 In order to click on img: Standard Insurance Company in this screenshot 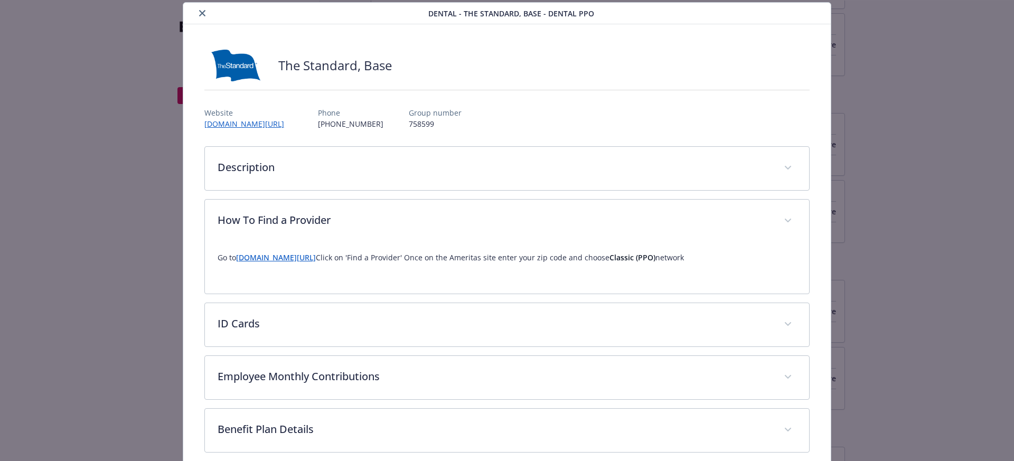, I will do `click(236, 65)`.